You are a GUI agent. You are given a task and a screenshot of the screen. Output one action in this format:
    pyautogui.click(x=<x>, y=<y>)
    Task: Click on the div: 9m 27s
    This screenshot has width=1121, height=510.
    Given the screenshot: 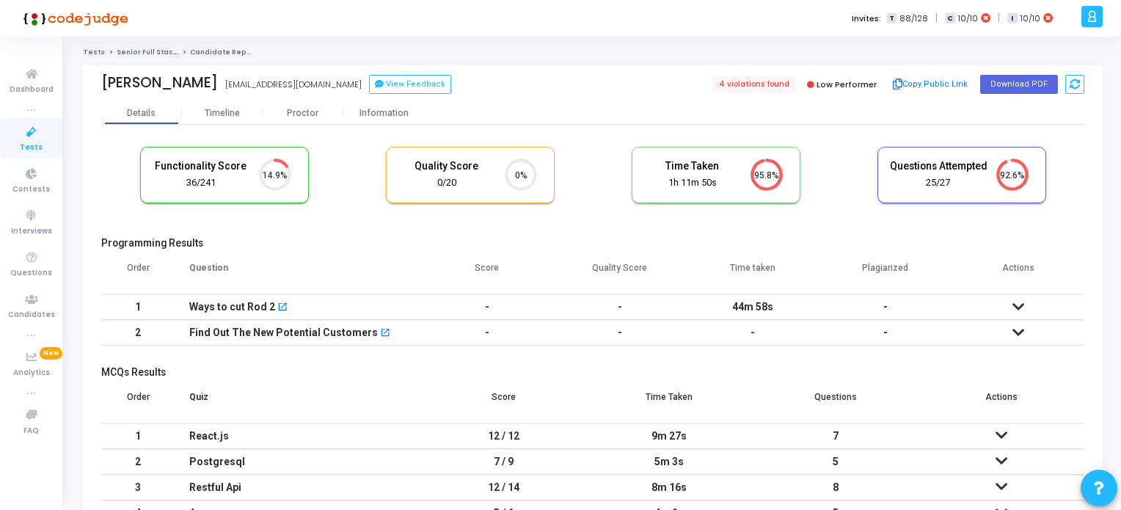 What is the action you would take?
    pyautogui.click(x=669, y=436)
    